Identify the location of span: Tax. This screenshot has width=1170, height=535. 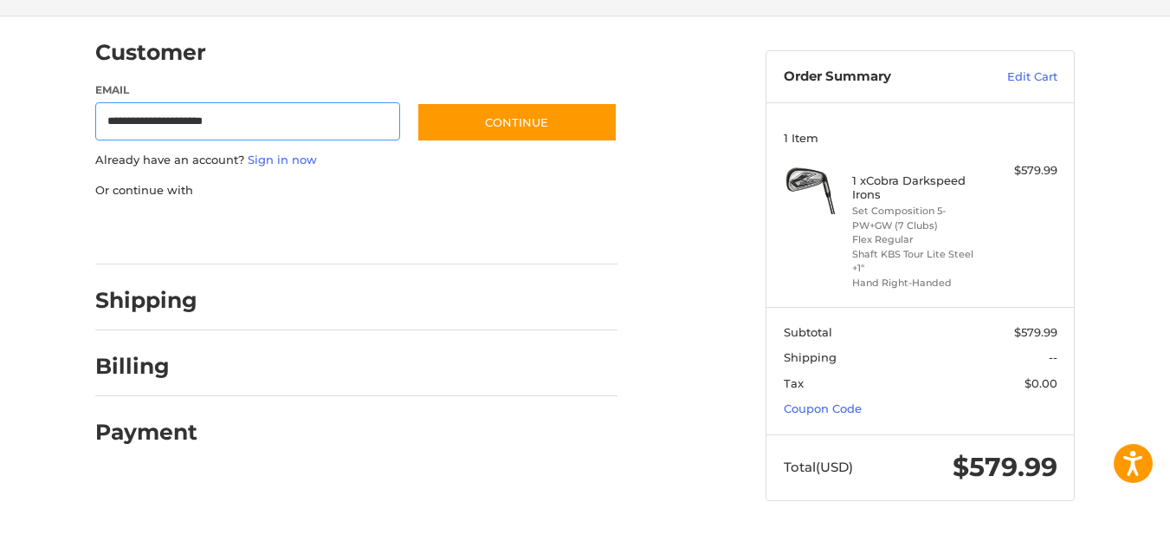
(794, 383).